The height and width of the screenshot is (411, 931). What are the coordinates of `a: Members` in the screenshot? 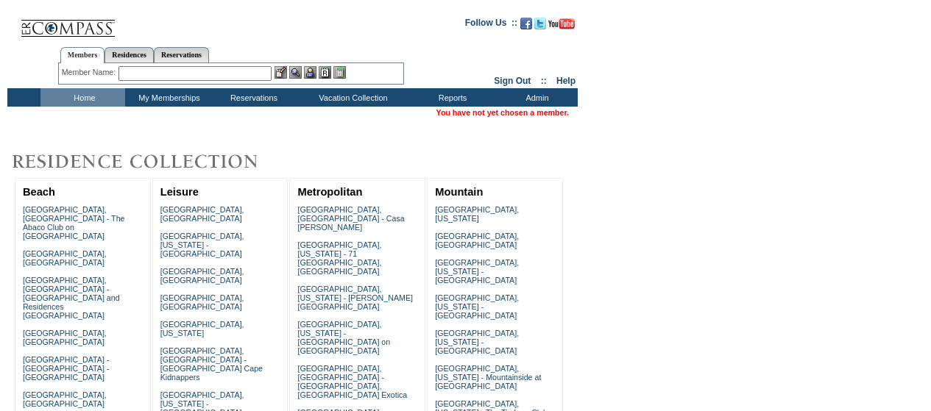 It's located at (82, 55).